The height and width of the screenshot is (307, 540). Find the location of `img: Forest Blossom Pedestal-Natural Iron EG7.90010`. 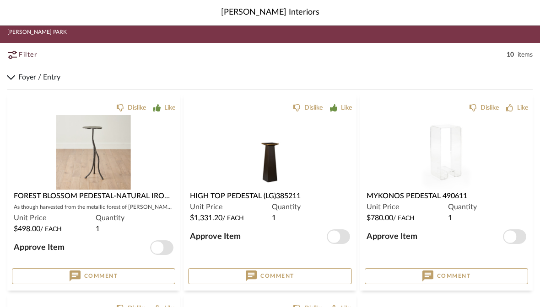

img: Forest Blossom Pedestal-Natural Iron EG7.90010 is located at coordinates (93, 152).